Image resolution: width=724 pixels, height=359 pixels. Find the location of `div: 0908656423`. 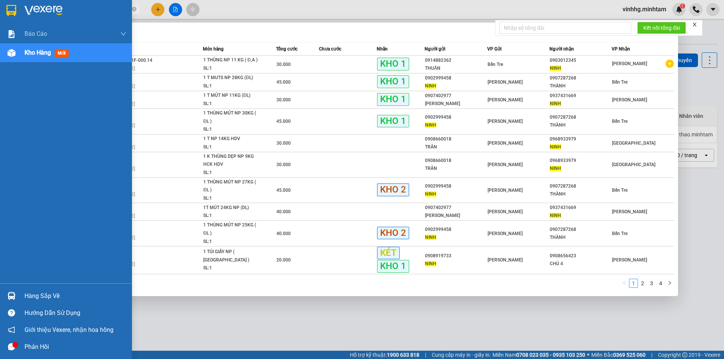

div: 0908656423 is located at coordinates (580, 256).